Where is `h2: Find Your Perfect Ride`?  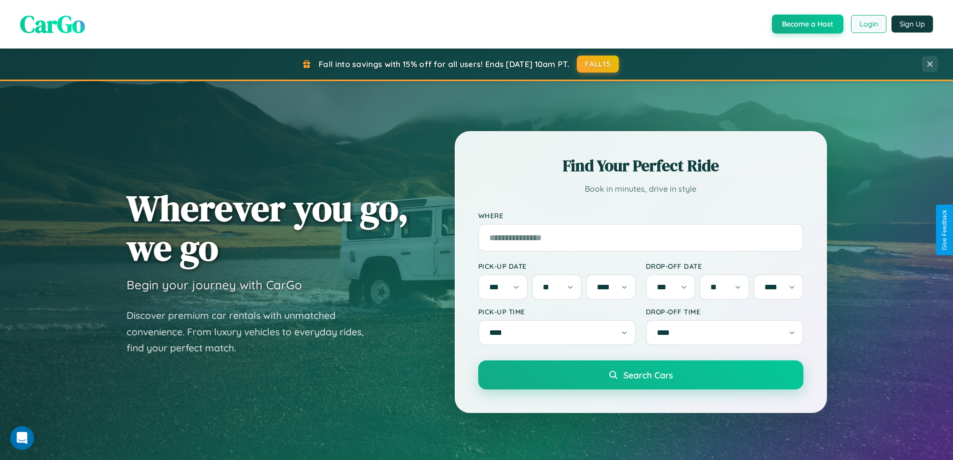
h2: Find Your Perfect Ride is located at coordinates (641, 166).